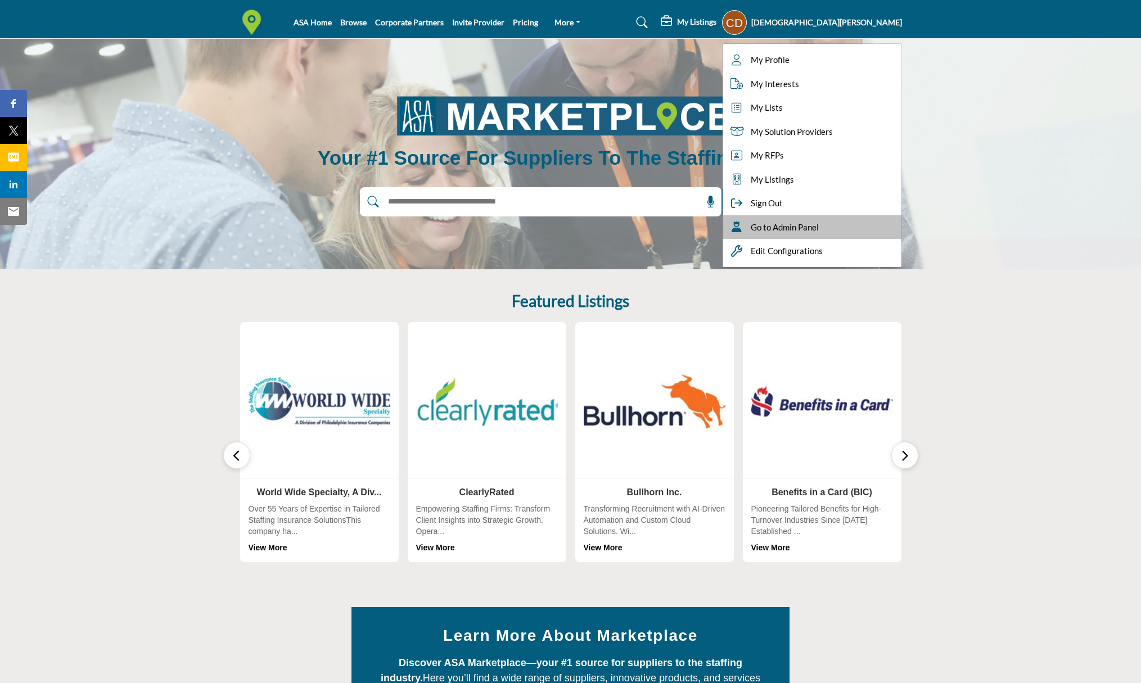  Describe the element at coordinates (787, 251) in the screenshot. I see `span: Edit Configurations` at that location.